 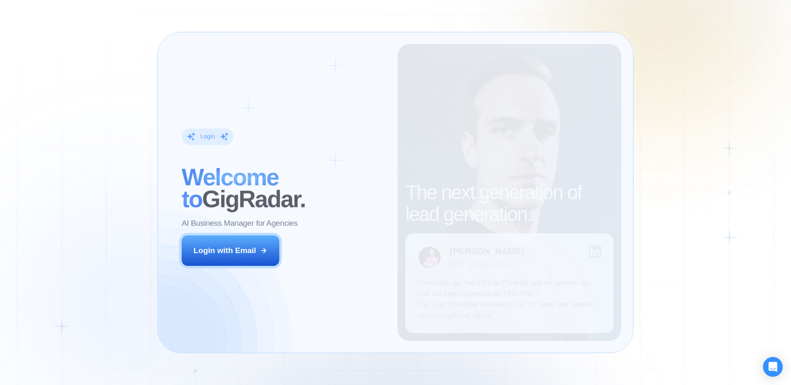 I want to click on div: Open Intercom Messenger, so click(x=773, y=367).